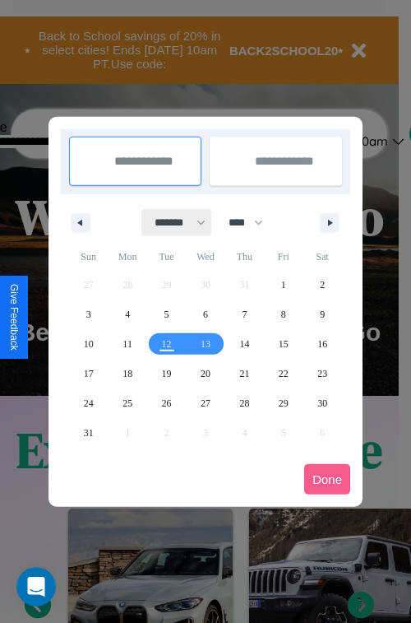 Image resolution: width=411 pixels, height=623 pixels. I want to click on span: 29, so click(284, 403).